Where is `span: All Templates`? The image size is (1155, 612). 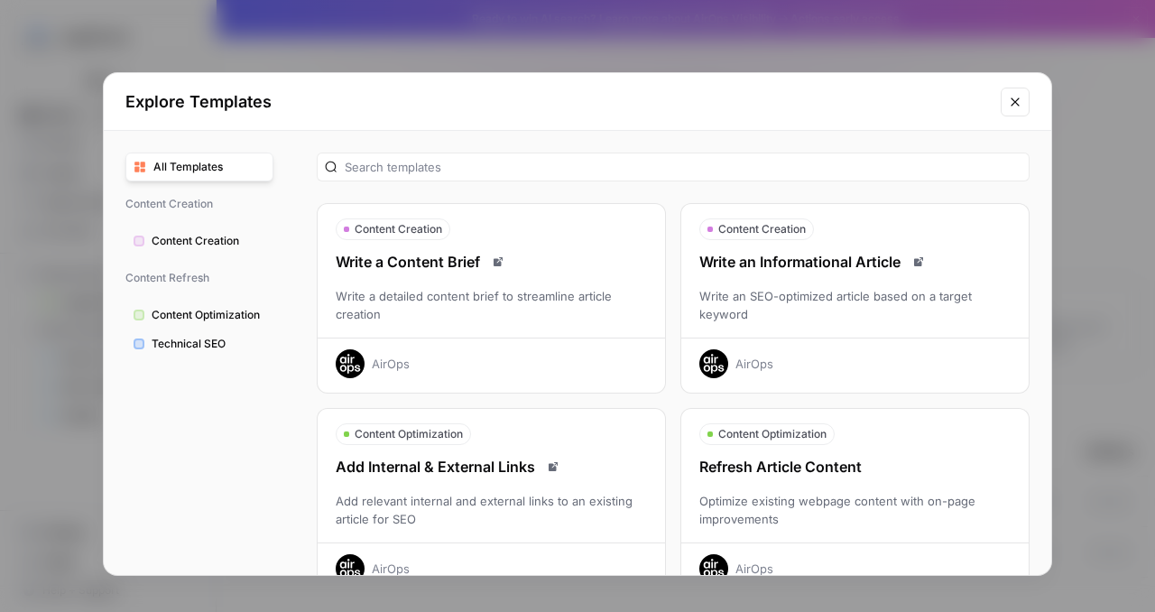
span: All Templates is located at coordinates (209, 167).